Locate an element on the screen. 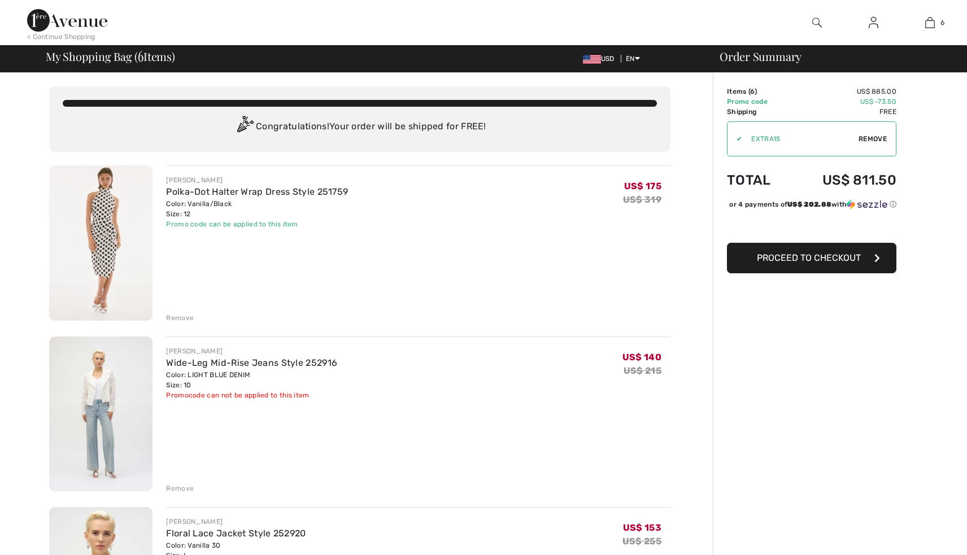  img: Congratulation2.svg is located at coordinates (244, 127).